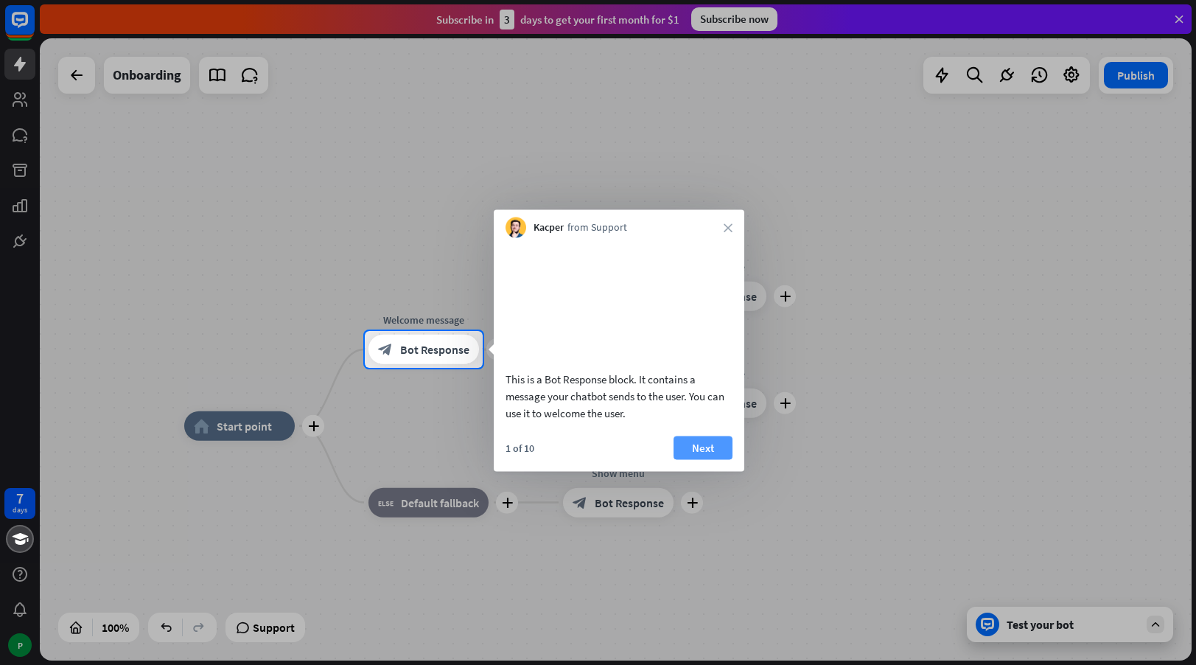 The image size is (1196, 665). What do you see at coordinates (597, 228) in the screenshot?
I see `span: from Support` at bounding box center [597, 228].